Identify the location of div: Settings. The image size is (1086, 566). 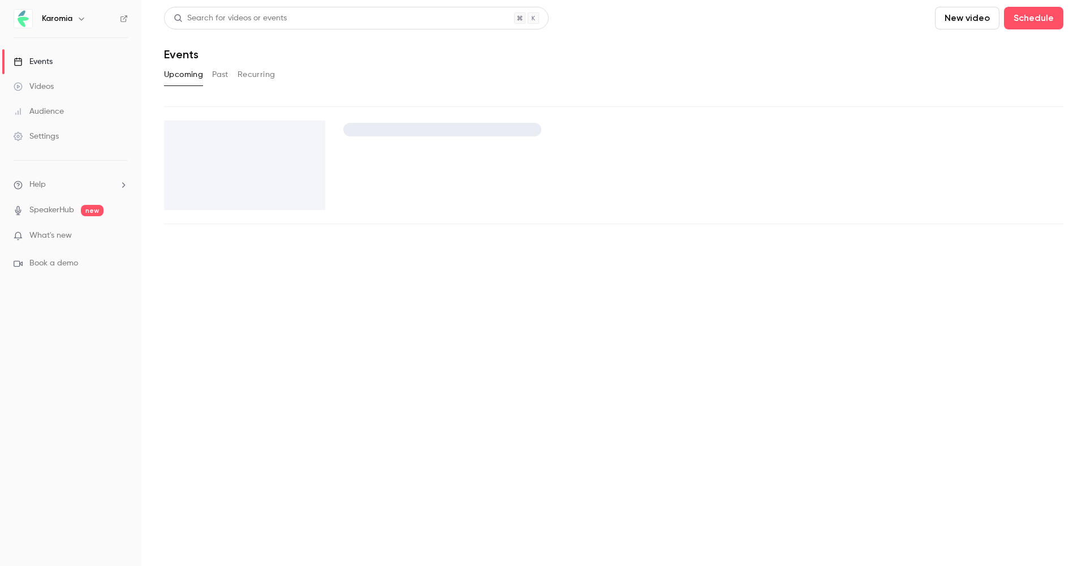
(36, 136).